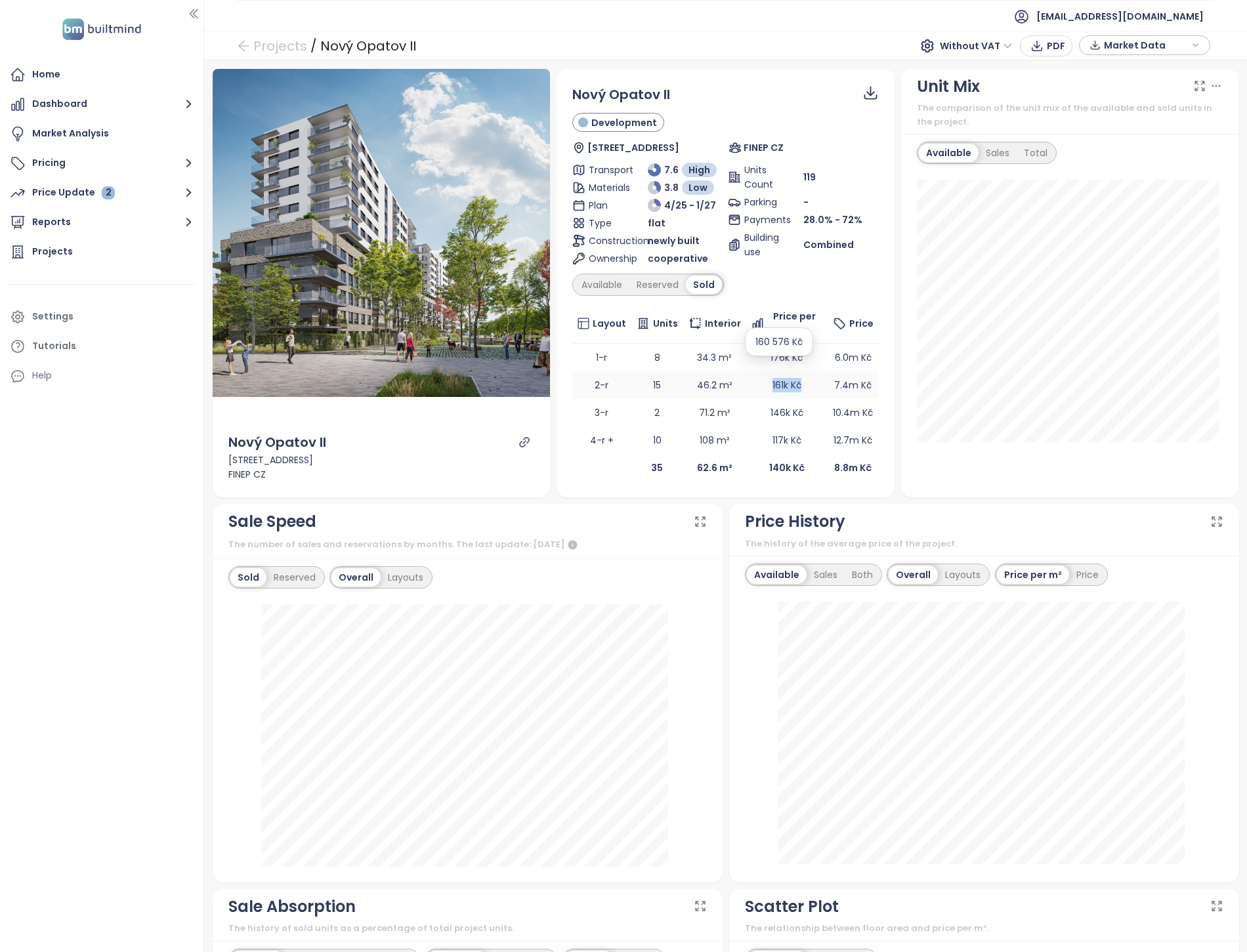 This screenshot has height=952, width=1247. Describe the element at coordinates (714, 385) in the screenshot. I see `td: 46.2 m²` at that location.